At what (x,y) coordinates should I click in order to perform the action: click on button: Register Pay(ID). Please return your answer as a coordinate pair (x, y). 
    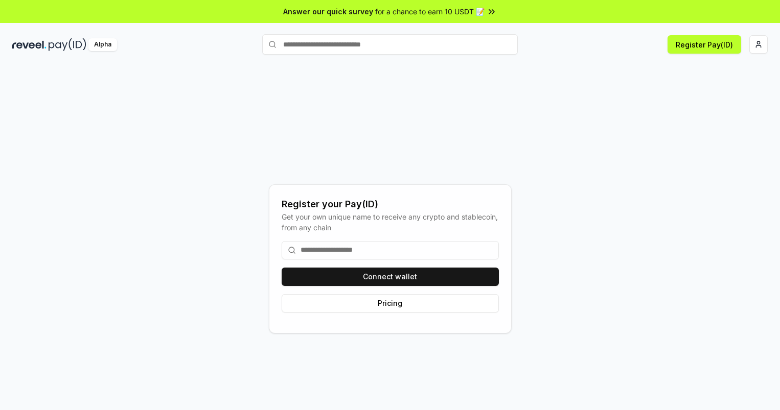
    Looking at the image, I should click on (704, 44).